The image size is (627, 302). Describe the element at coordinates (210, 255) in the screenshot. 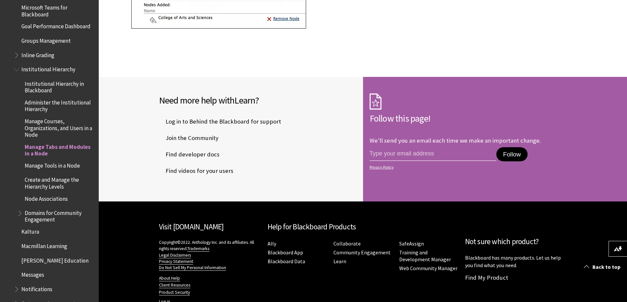

I see `p: Copyright©2022. Anthology Inc. and its affiliates. All rights reserved.` at that location.